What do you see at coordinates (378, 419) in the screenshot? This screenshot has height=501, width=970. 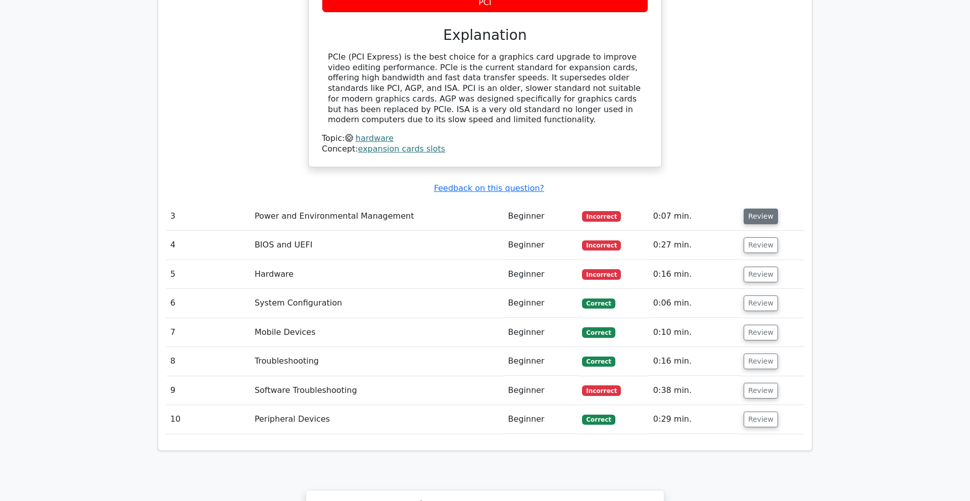 I see `td: Peripheral Devices` at bounding box center [378, 419].